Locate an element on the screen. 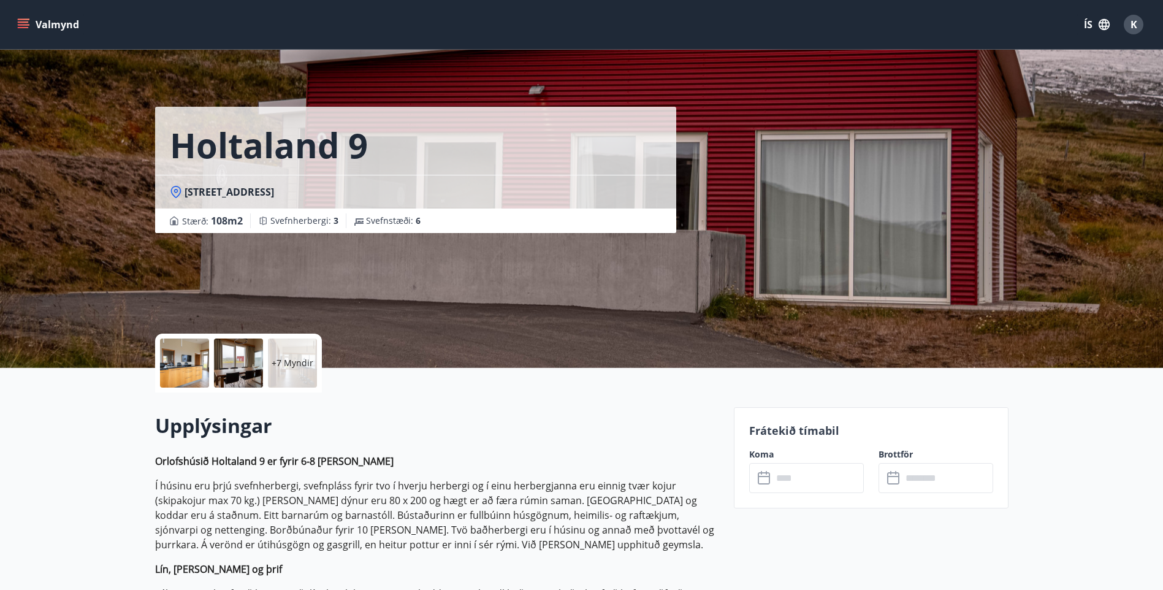 This screenshot has height=590, width=1163. p: Í húsinu eru þrjú svefnherbergi, svefnpláss fyrir tvo í hverju herbergi og í einu herbergjanna er... is located at coordinates (437, 515).